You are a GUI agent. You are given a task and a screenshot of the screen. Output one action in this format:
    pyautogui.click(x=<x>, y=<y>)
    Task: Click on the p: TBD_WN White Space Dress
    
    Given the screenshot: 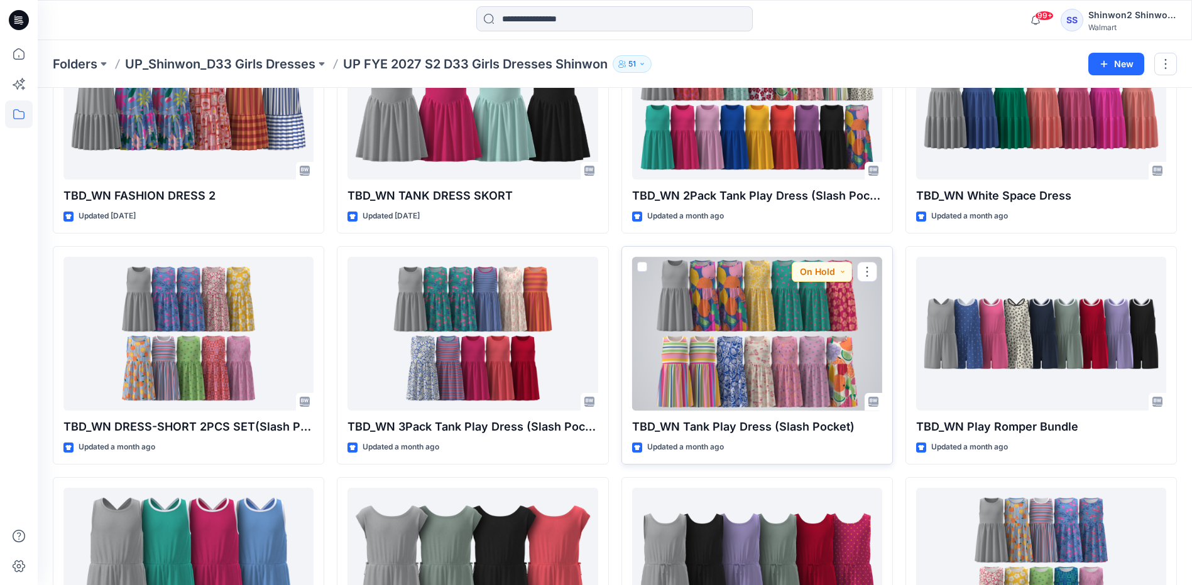 What is the action you would take?
    pyautogui.click(x=1041, y=196)
    